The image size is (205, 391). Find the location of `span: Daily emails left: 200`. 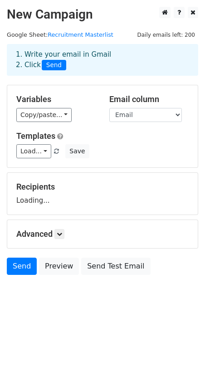

span: Daily emails left: 200 is located at coordinates (166, 35).